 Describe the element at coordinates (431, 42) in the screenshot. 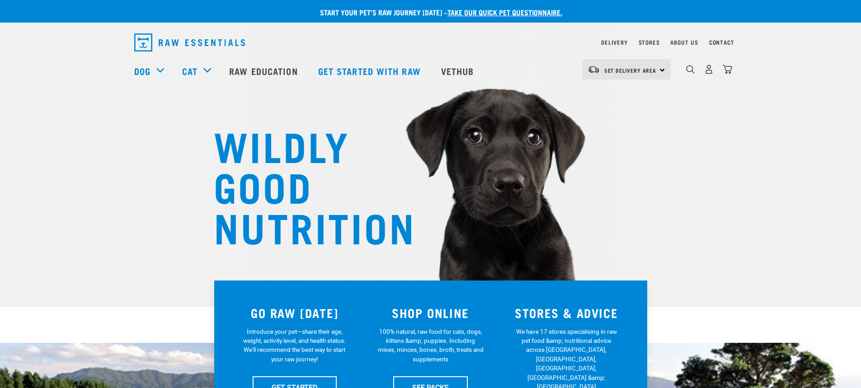

I see `nav: dropdown navigation` at that location.